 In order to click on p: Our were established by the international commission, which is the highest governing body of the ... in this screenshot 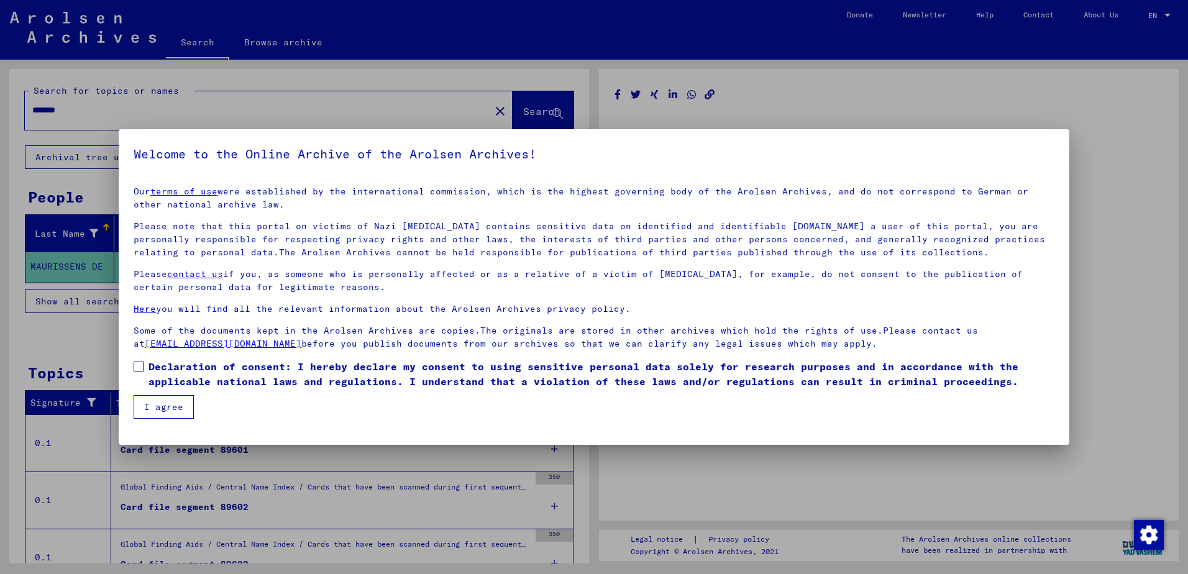, I will do `click(594, 198)`.